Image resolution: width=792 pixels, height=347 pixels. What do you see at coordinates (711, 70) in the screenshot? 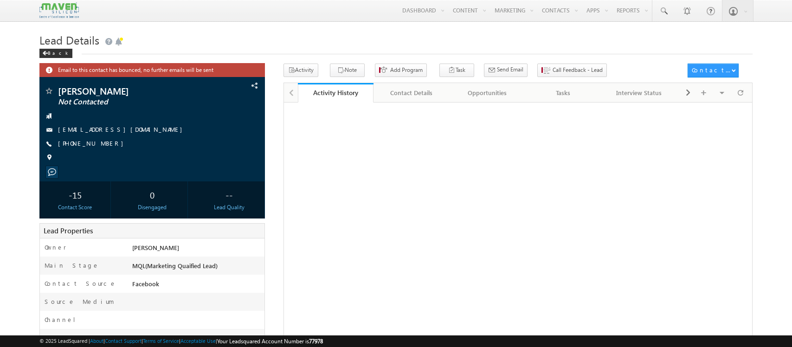
I see `div: Contact Actions` at bounding box center [711, 70].